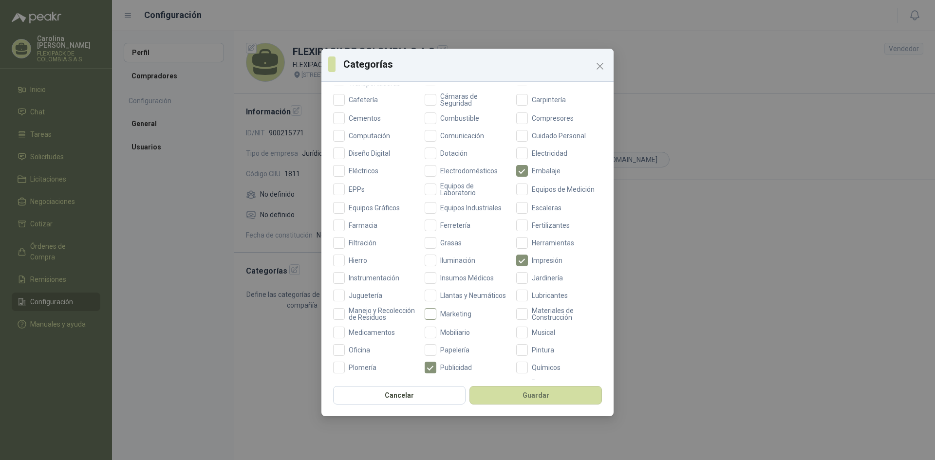 The image size is (935, 460). I want to click on span: Electrodomésticos, so click(469, 171).